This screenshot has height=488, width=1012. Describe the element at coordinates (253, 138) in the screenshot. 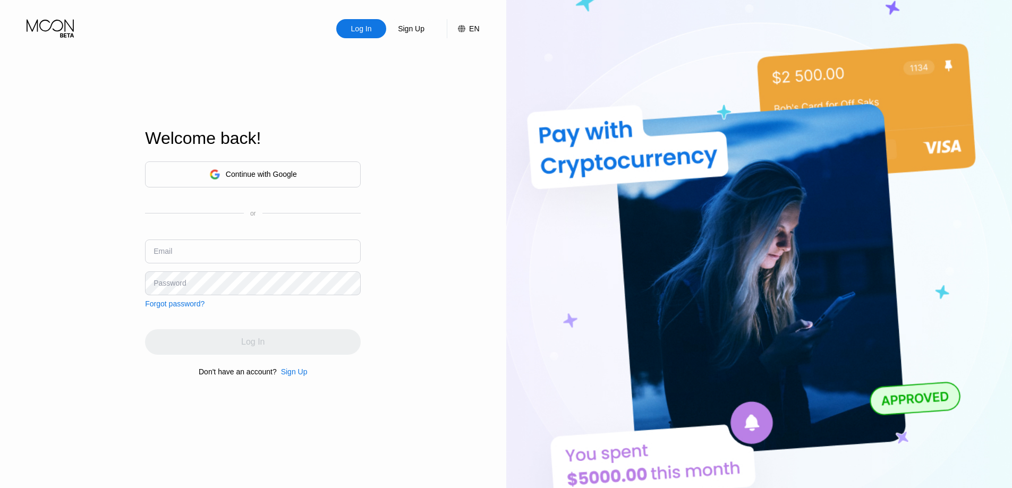

I see `div: Welcome back!` at that location.